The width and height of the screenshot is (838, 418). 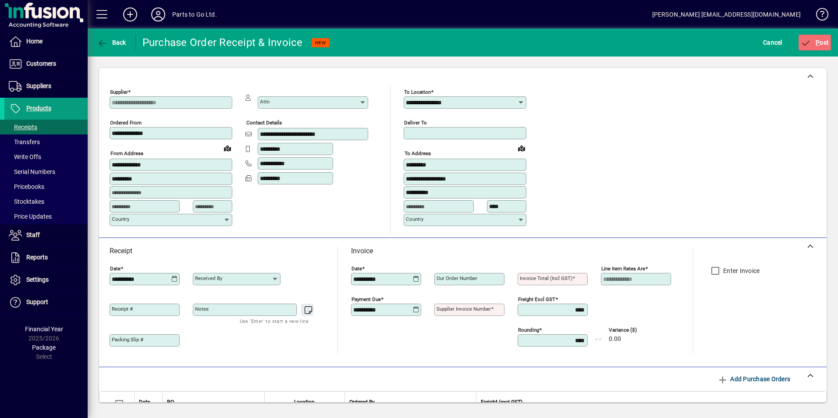 What do you see at coordinates (265, 102) in the screenshot?
I see `mat-label: Attn` at bounding box center [265, 102].